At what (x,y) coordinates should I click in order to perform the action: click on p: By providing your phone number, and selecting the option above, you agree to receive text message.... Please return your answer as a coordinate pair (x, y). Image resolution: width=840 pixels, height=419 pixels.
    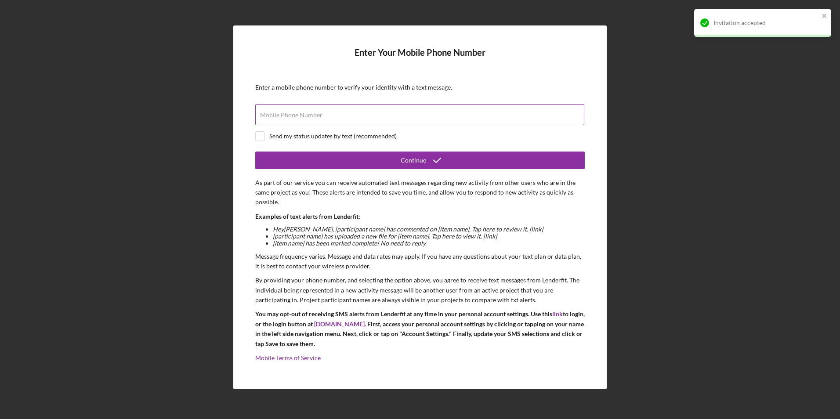
    Looking at the image, I should click on (420, 290).